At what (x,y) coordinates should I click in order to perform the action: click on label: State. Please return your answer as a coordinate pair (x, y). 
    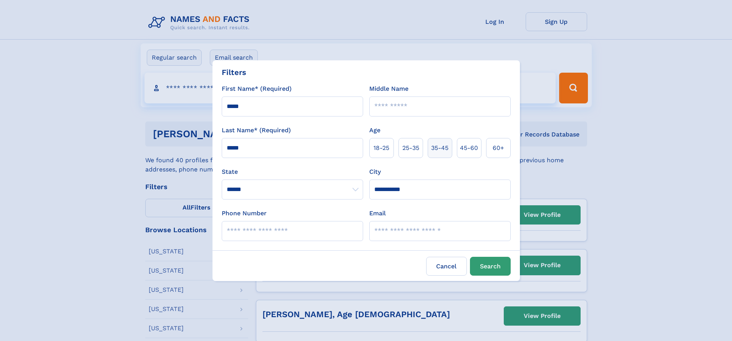
    Looking at the image, I should click on (292, 172).